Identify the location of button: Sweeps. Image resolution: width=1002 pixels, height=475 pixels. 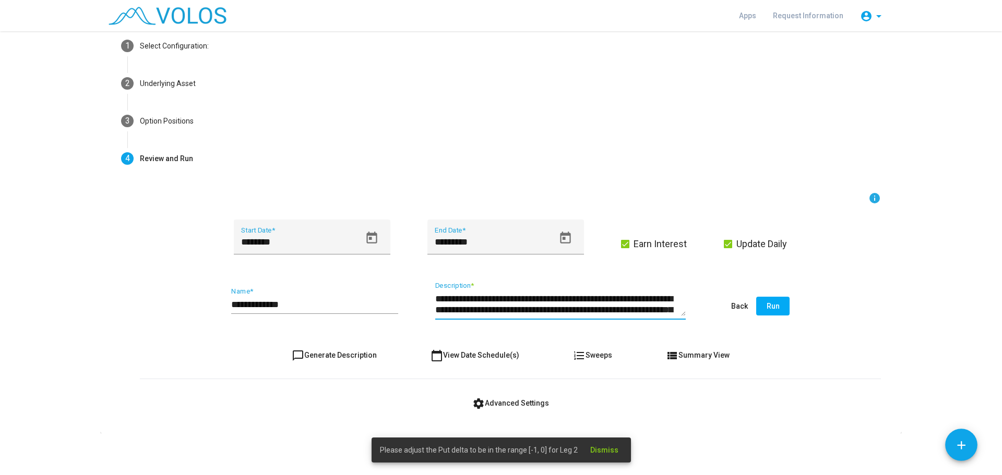
(592, 355).